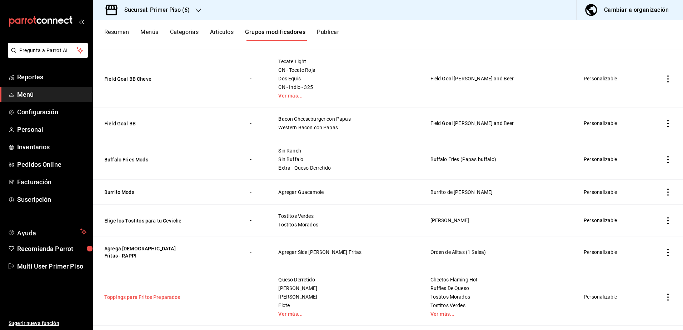 Image resolution: width=683 pixels, height=330 pixels. What do you see at coordinates (345, 151) in the screenshot?
I see `span: Sin Ranch` at bounding box center [345, 151].